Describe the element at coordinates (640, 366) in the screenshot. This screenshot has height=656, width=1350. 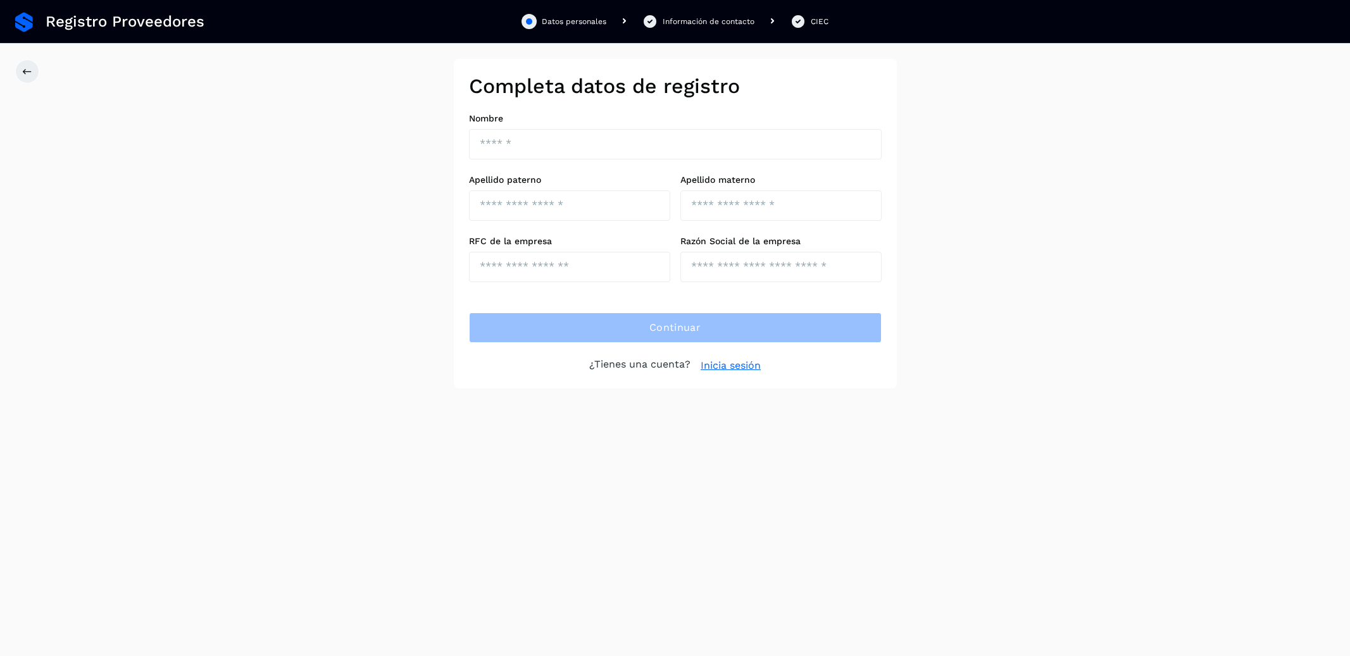
I see `p: ¿Tienes una cuenta?` at that location.